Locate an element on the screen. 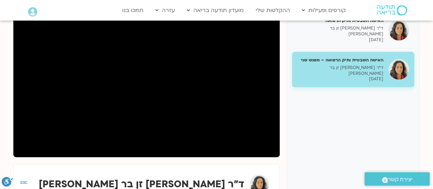  img: האישה השבטית ותיק הרפואה is located at coordinates (399, 30).